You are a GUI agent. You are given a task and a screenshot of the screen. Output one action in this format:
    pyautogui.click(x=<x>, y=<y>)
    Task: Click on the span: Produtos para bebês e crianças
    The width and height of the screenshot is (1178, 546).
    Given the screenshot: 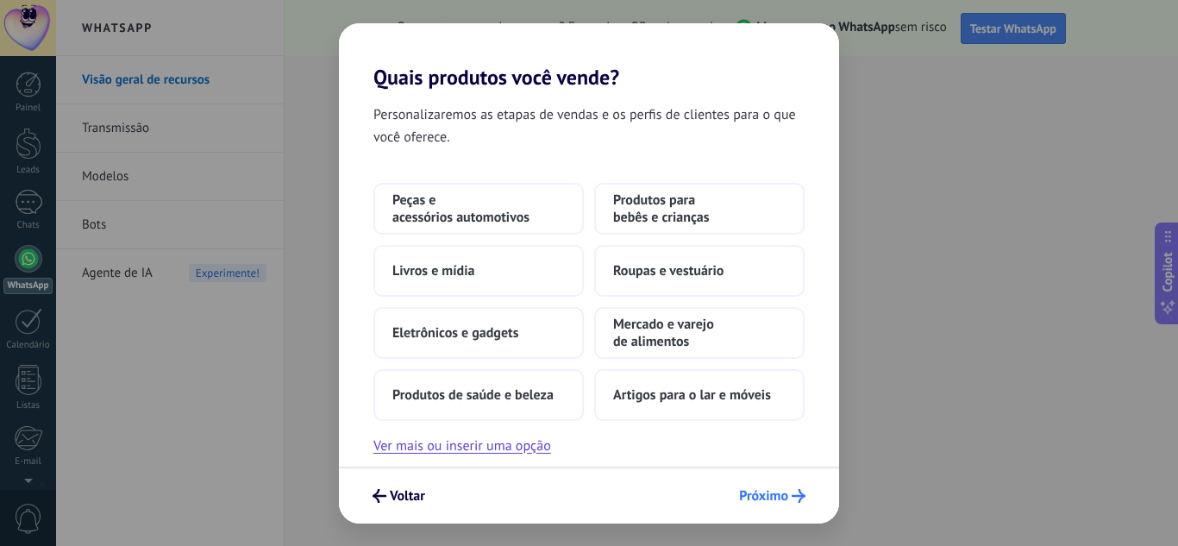 What is the action you would take?
    pyautogui.click(x=700, y=209)
    